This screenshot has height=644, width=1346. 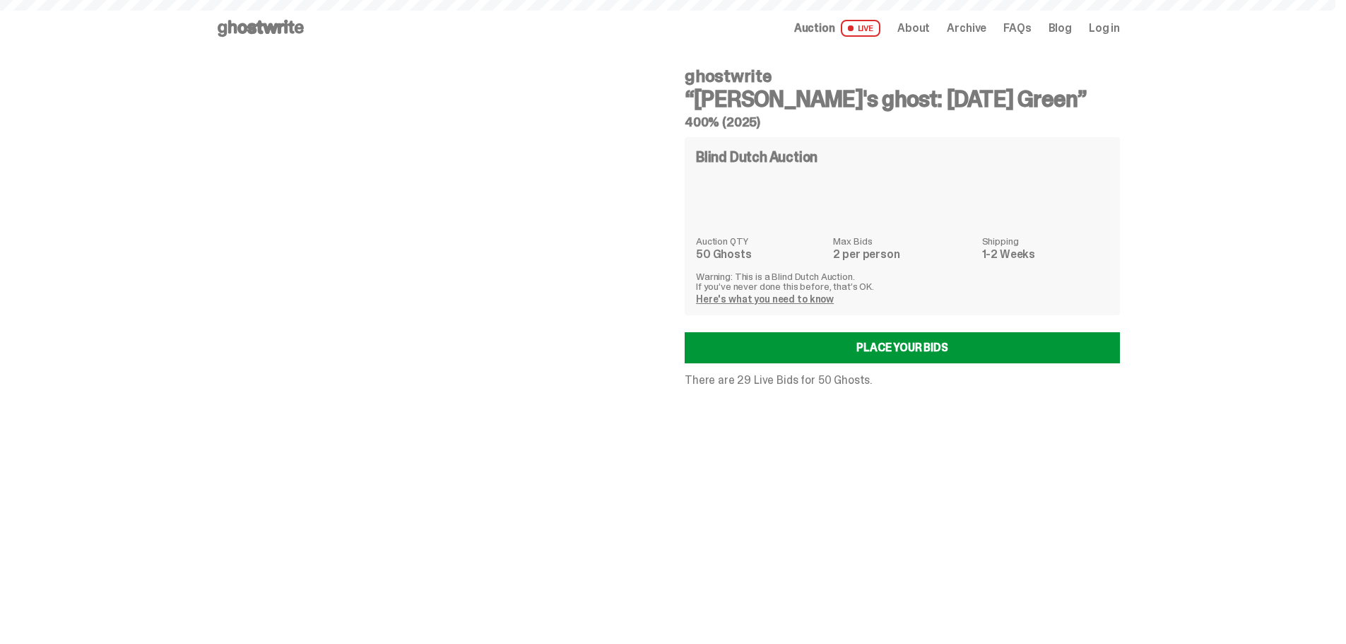 What do you see at coordinates (967, 28) in the screenshot?
I see `a: Archive` at bounding box center [967, 28].